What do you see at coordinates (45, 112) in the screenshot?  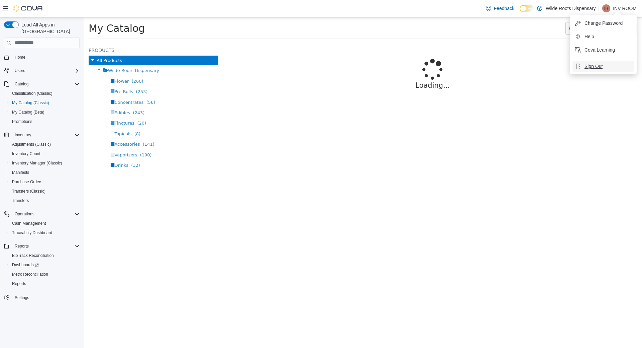 I see `button: My Catalog (Beta)` at bounding box center [45, 112].